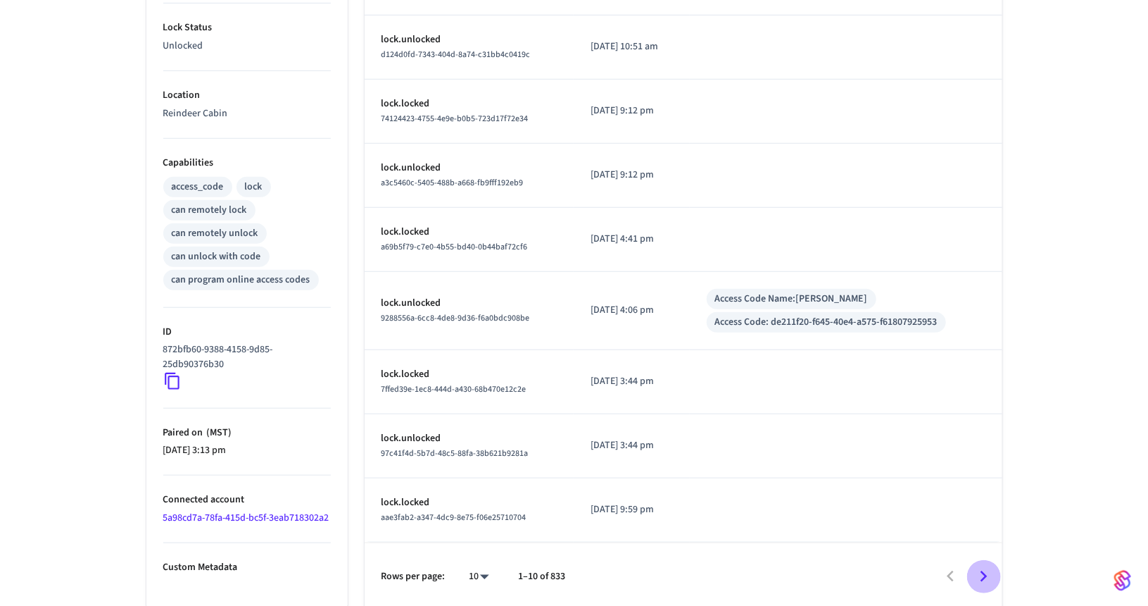 This screenshot has width=1148, height=606. Describe the element at coordinates (1123, 580) in the screenshot. I see `img: SeamLogoGradient.69752ec5.svg` at that location.